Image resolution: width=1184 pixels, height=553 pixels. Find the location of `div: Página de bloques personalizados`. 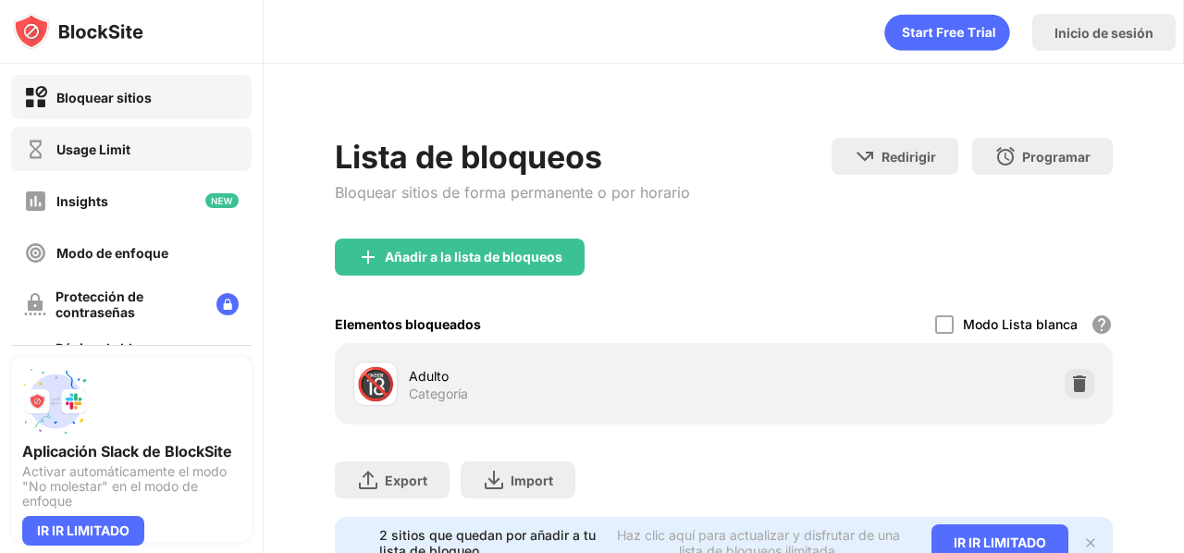

div: Página de bloques personalizados is located at coordinates (129, 356).